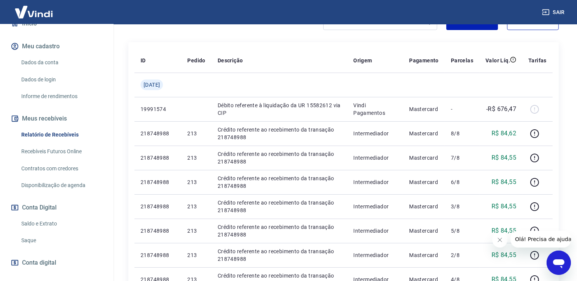 This screenshot has width=577, height=281. Describe the element at coordinates (57, 262) in the screenshot. I see `a: Conta digital` at that location.